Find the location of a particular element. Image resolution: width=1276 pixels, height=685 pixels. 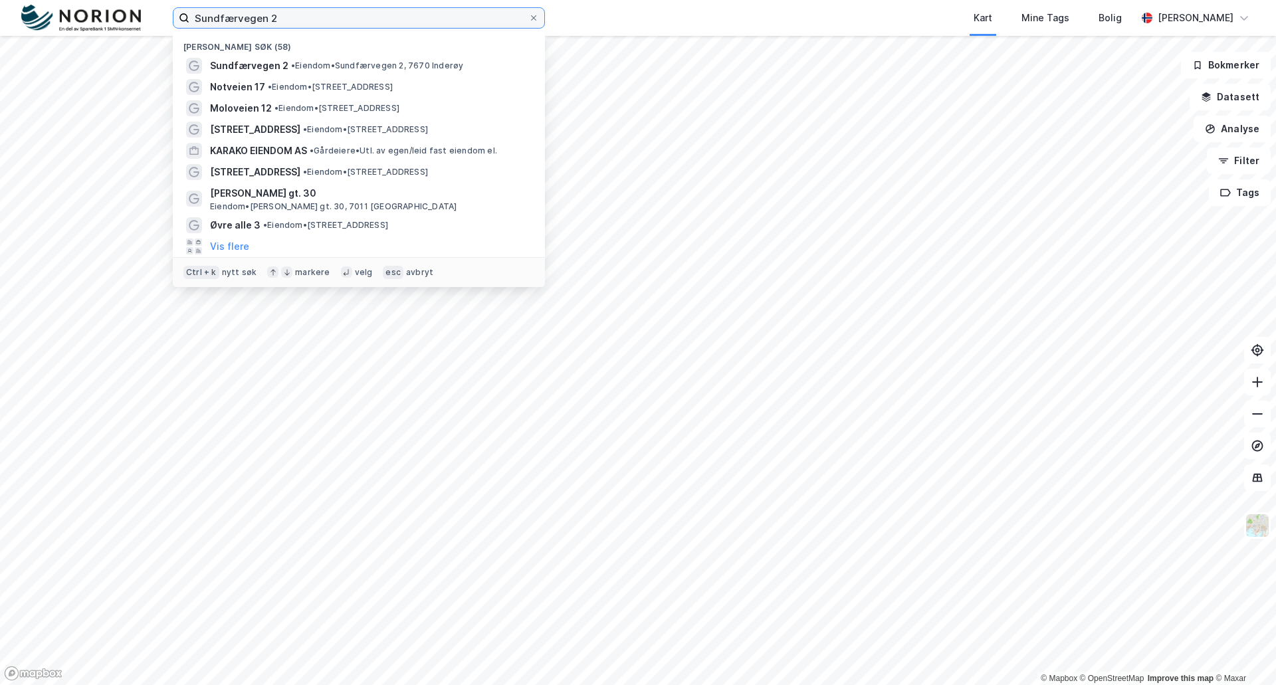

div: Bolig is located at coordinates (1110, 18).